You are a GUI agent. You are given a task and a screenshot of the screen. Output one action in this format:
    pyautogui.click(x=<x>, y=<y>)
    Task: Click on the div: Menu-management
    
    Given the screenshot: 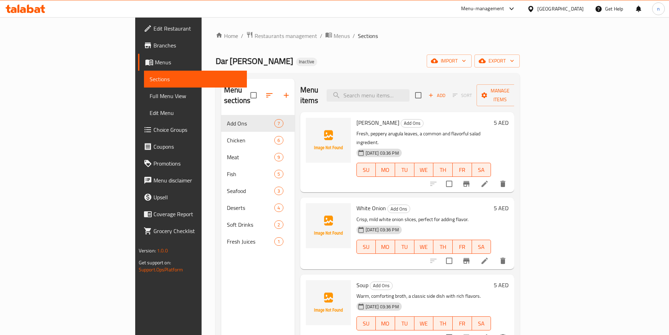 What is the action you would take?
    pyautogui.click(x=483, y=9)
    